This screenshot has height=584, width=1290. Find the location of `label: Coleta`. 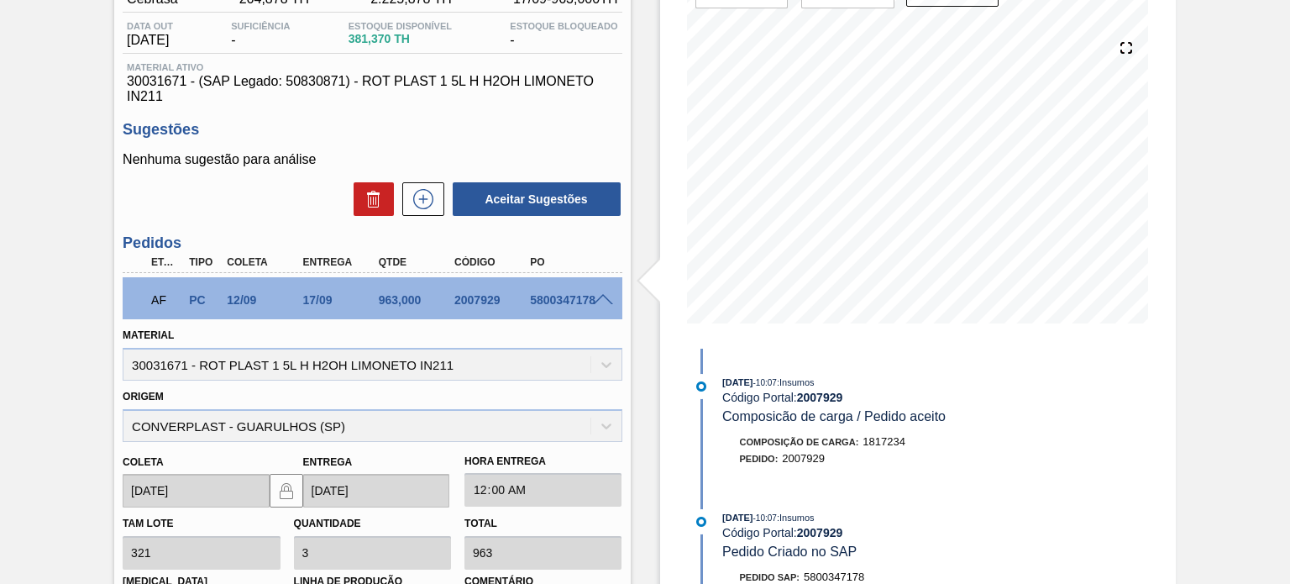

label: Coleta is located at coordinates (143, 462).